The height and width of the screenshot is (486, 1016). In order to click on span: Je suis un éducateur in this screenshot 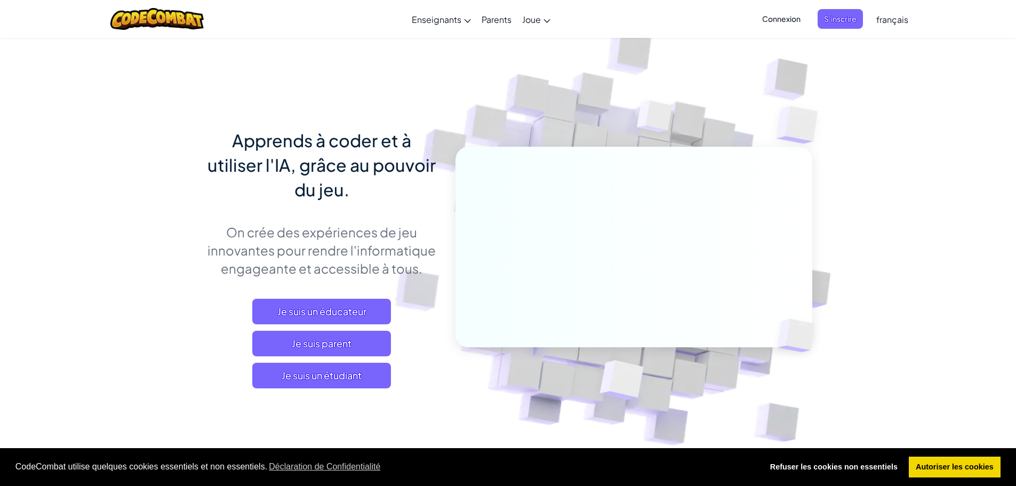, I will do `click(322, 312)`.